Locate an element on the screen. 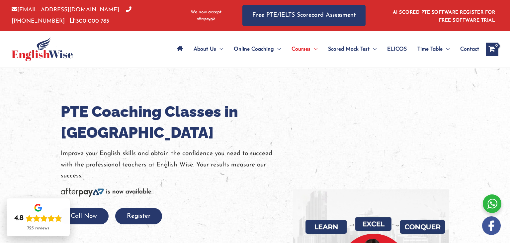  a: AI SCORED PTE SOFTWARE REGISTER FOR FREE SOFTWARE TRIAL is located at coordinates (444, 16).